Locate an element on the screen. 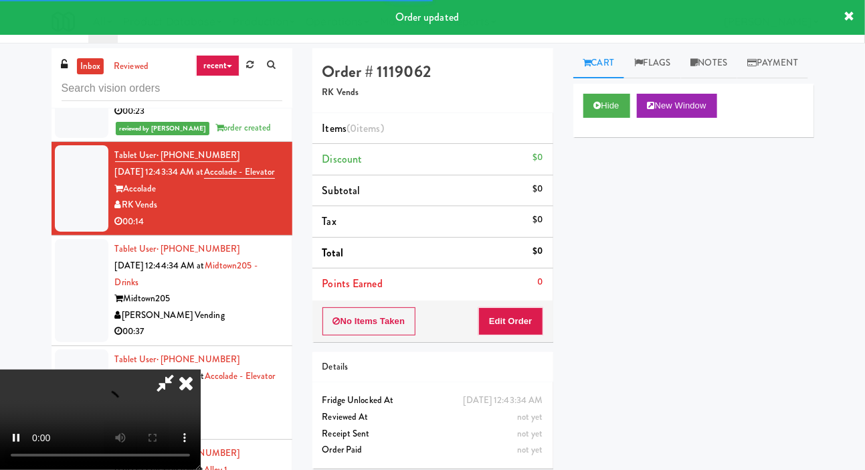 This screenshot has width=865, height=470. div: 0 is located at coordinates (540, 282).